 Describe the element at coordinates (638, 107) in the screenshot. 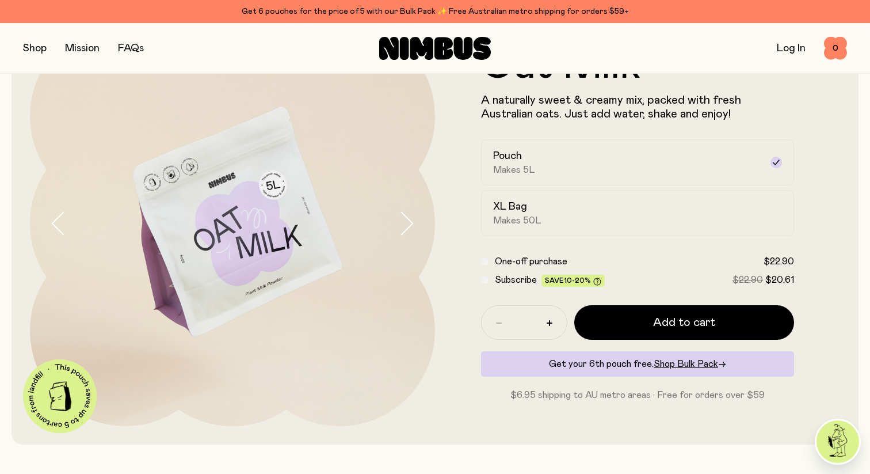

I see `p: A naturally sweet & creamy mix, packed with fresh Australian oats. Just add water, shake and enjoy!` at that location.